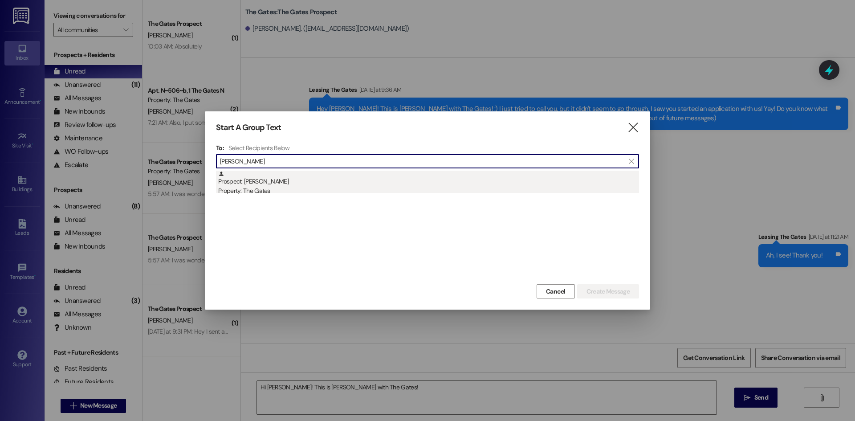 The image size is (855, 421). What do you see at coordinates (556, 291) in the screenshot?
I see `span: Cancel` at bounding box center [556, 291].